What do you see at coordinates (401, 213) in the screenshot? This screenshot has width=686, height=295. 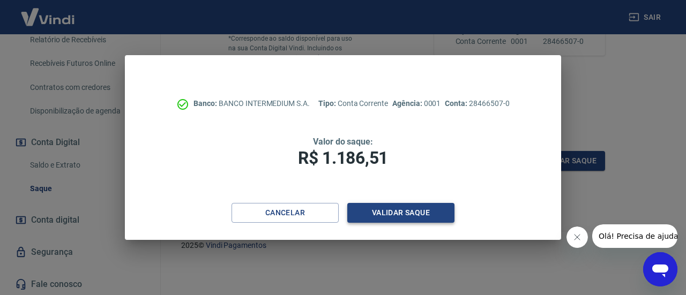 I see `button: Validar saque` at bounding box center [401, 213].